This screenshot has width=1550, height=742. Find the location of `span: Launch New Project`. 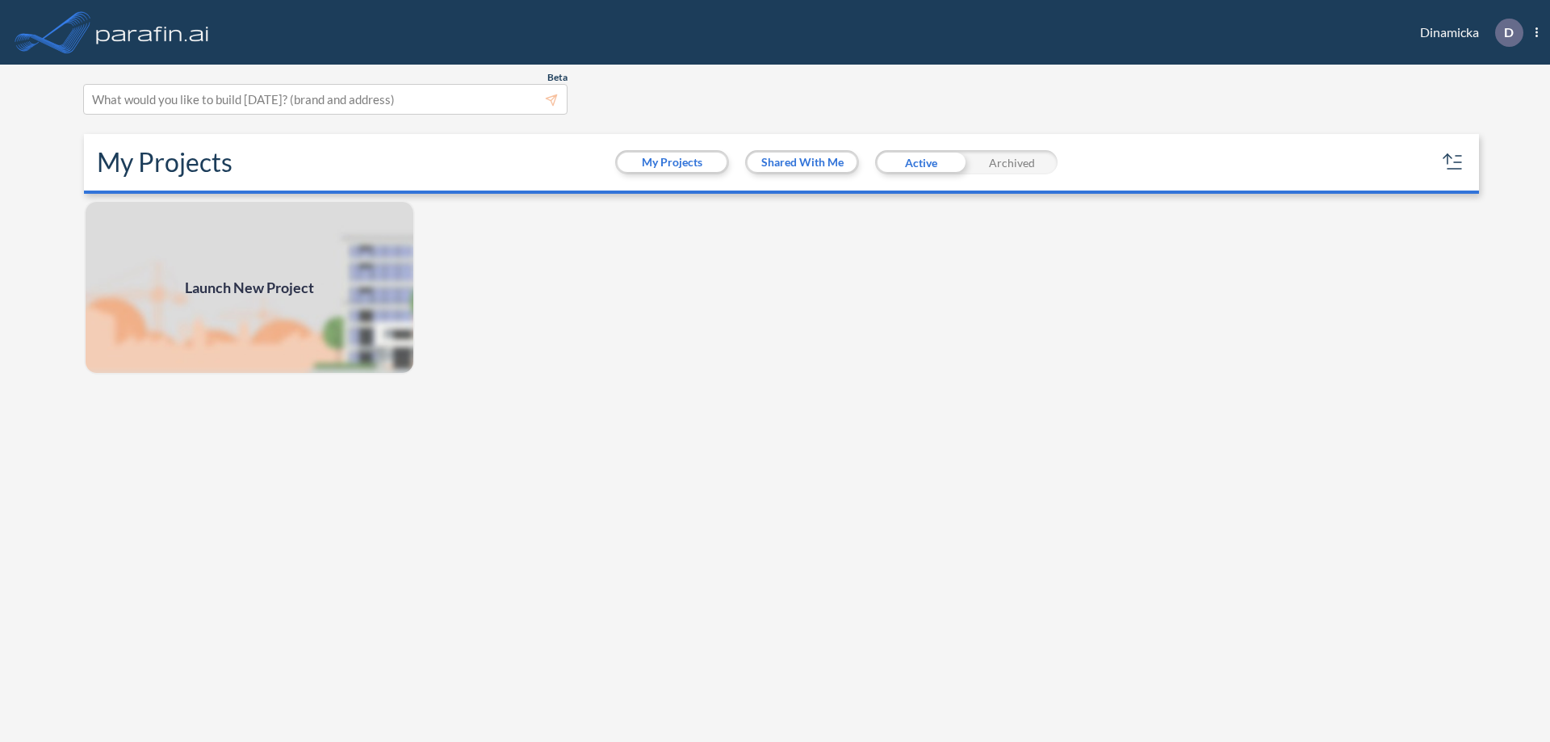

span: Launch New Project is located at coordinates (249, 287).